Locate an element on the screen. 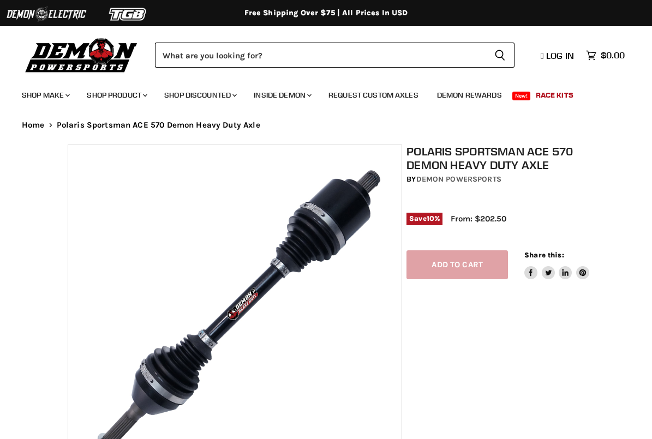 The height and width of the screenshot is (439, 652). a: $0.00 is located at coordinates (605, 55).